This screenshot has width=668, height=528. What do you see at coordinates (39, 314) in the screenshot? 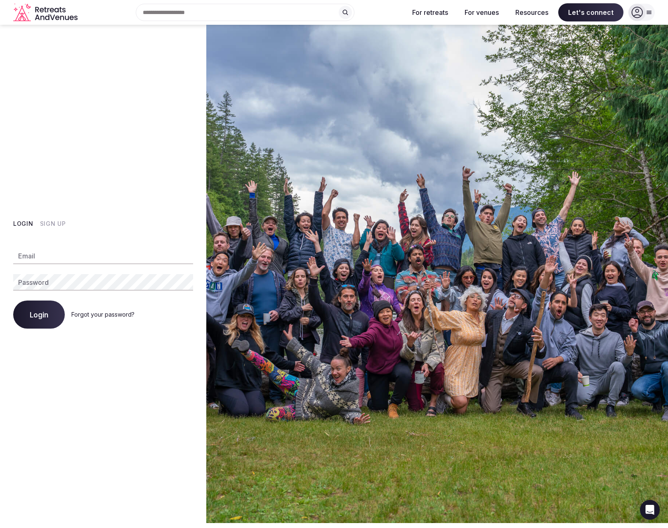
I see `span: Login` at bounding box center [39, 314].